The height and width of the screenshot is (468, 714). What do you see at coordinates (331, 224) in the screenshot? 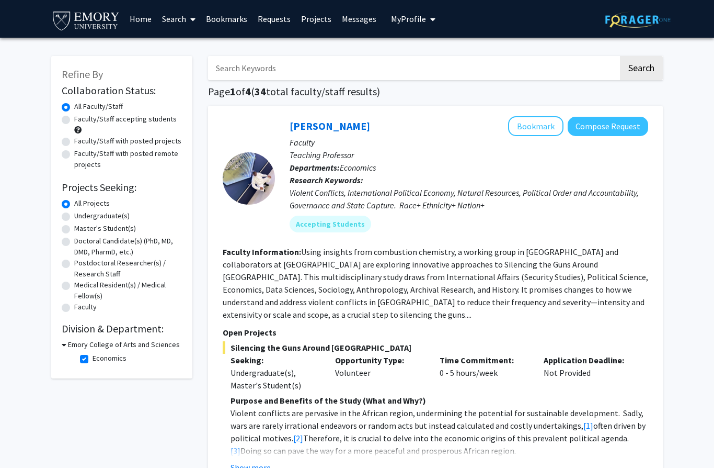
I see `mat-chip: Accepting Students` at bounding box center [331, 224].